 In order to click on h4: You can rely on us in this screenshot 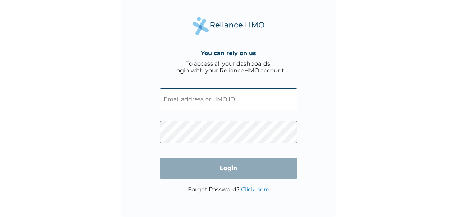, I will do `click(229, 53)`.